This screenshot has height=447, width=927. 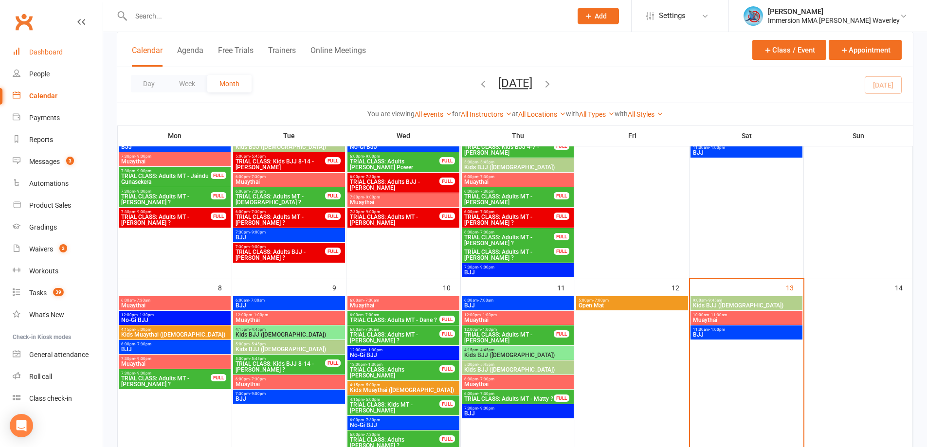 I want to click on span: Add, so click(x=601, y=16).